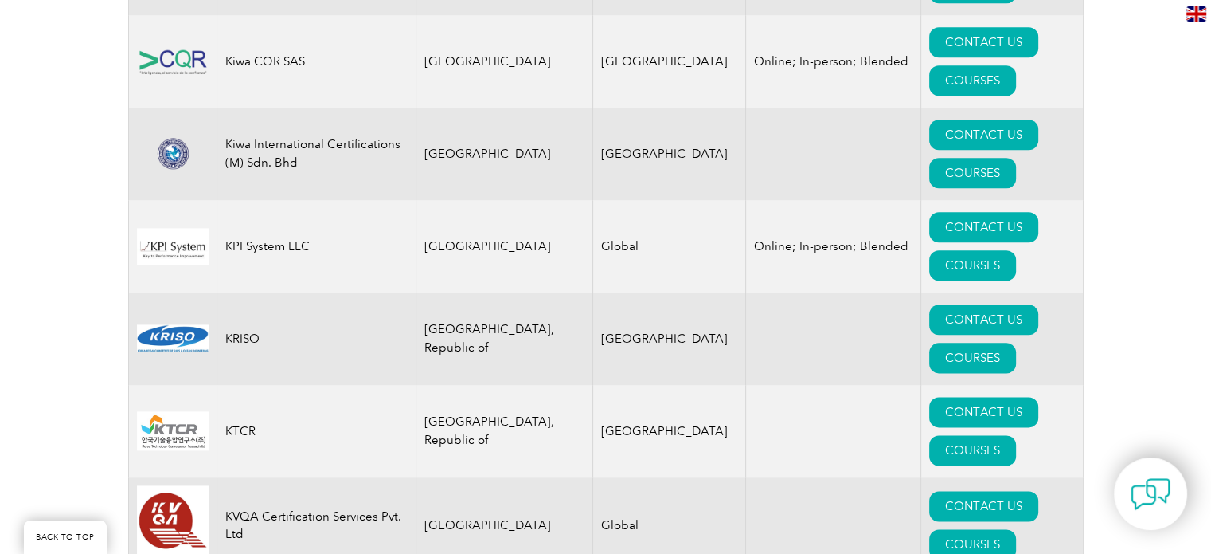  I want to click on td: Kiwa CQR SAS, so click(316, 61).